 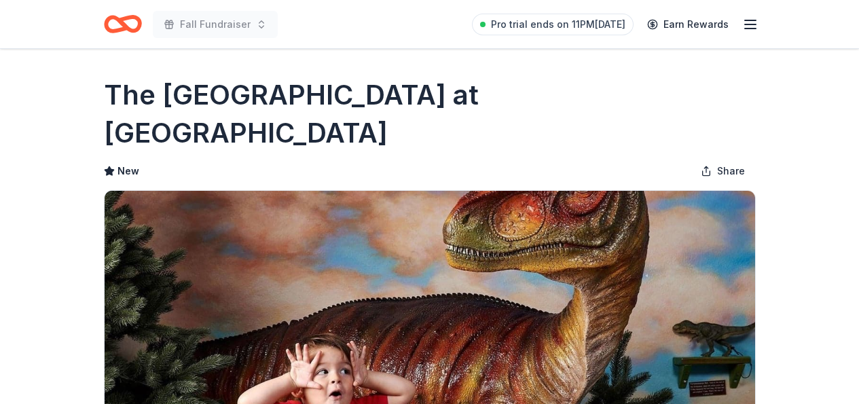 What do you see at coordinates (688, 24) in the screenshot?
I see `a: Earn Rewards` at bounding box center [688, 24].